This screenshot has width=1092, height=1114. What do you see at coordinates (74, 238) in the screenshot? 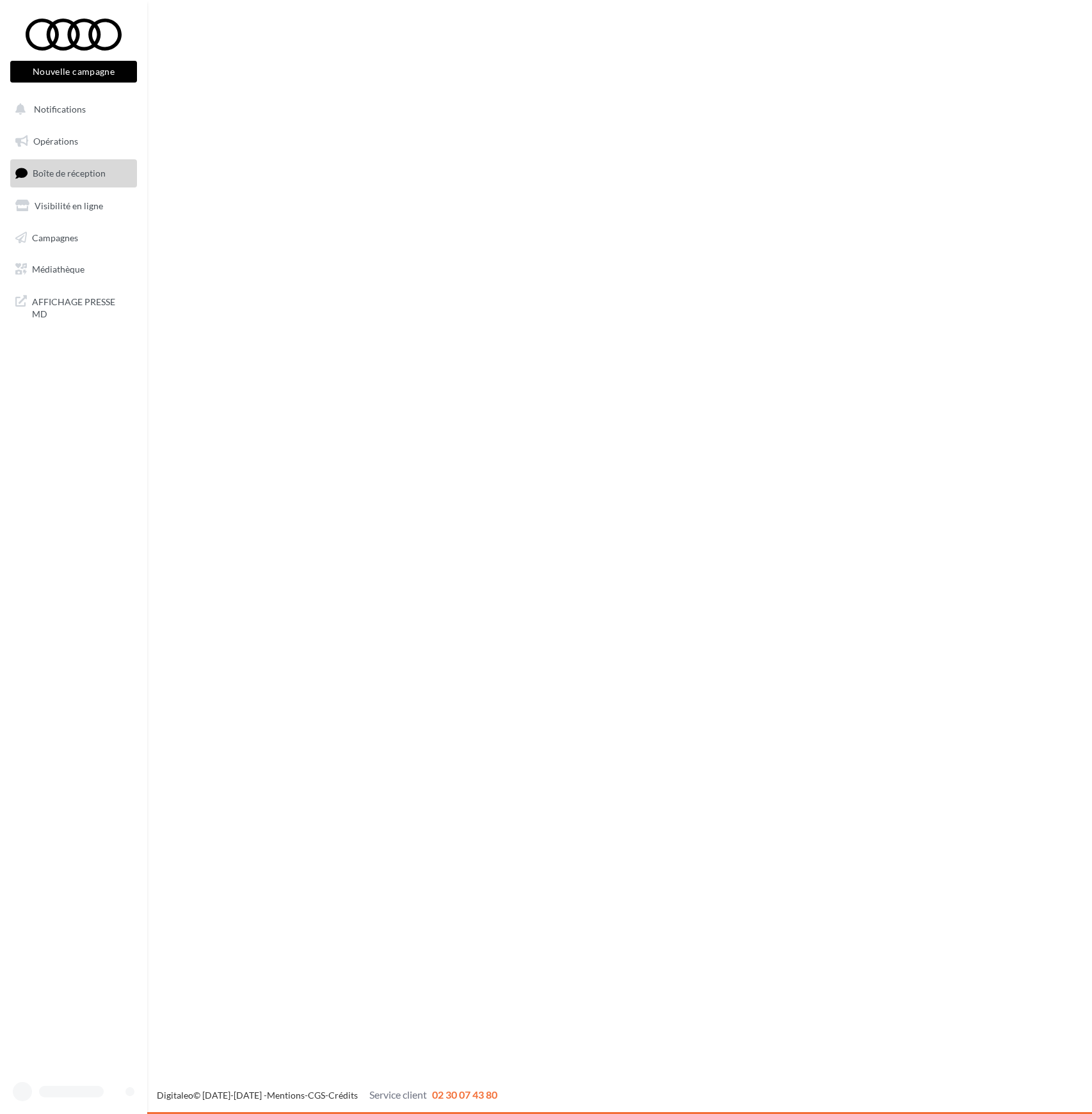
I see `a: Campagnes` at bounding box center [74, 238].